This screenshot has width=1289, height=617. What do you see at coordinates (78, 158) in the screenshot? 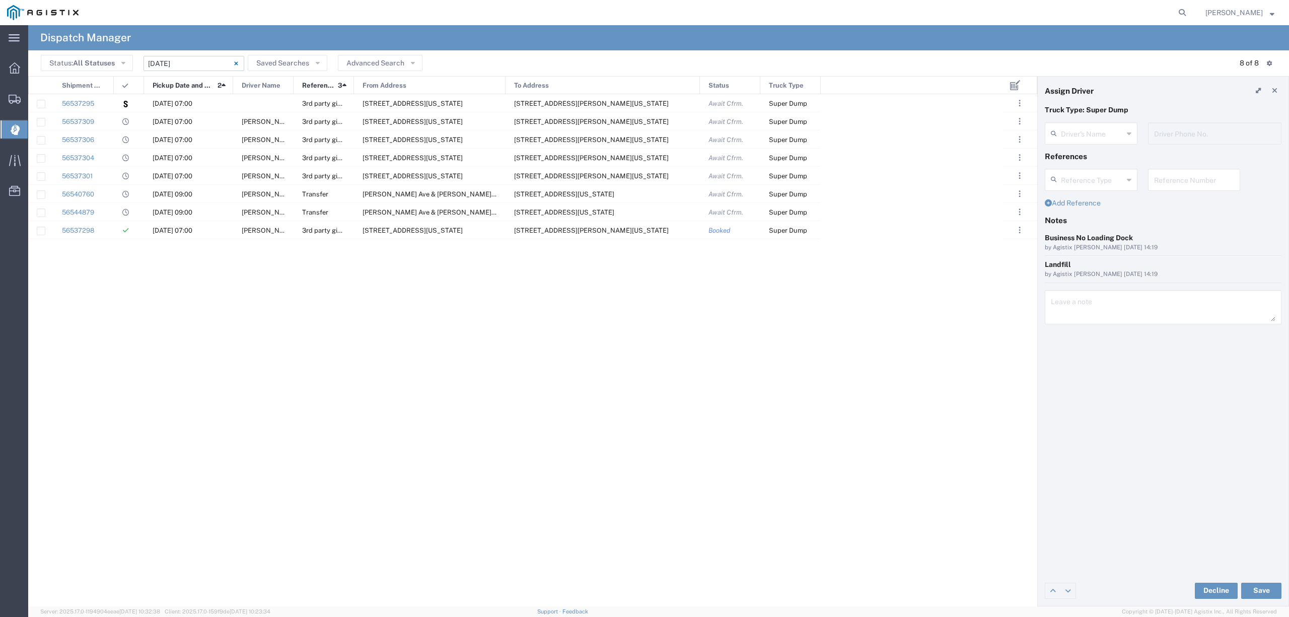
I see `a: 56537304` at bounding box center [78, 158].